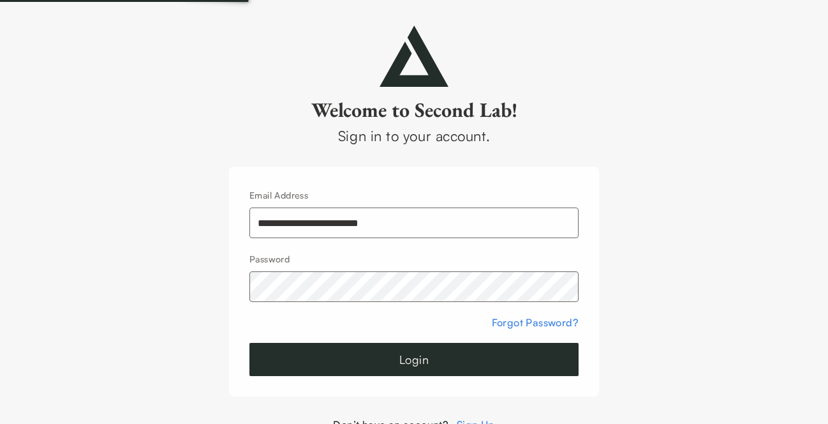 The height and width of the screenshot is (424, 828). What do you see at coordinates (414, 135) in the screenshot?
I see `div: Sign in to your account.` at bounding box center [414, 135].